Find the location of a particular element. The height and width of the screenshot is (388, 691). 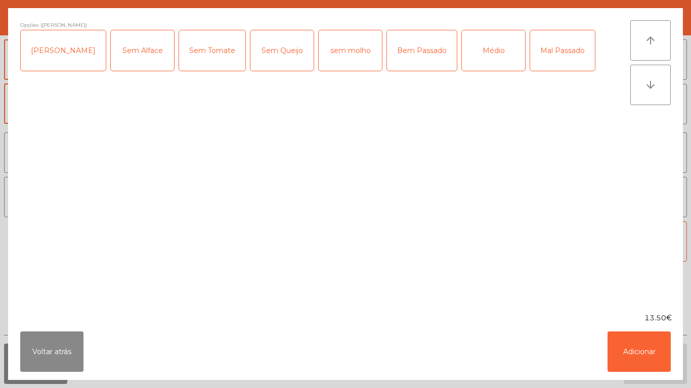

div: Sem Alface is located at coordinates (142, 51).